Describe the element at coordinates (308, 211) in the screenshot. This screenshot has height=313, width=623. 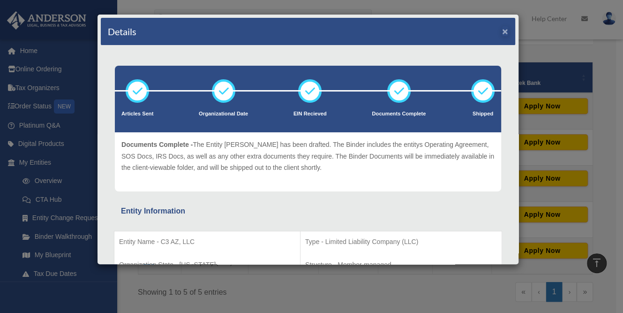
I see `div: Entity Information` at that location.